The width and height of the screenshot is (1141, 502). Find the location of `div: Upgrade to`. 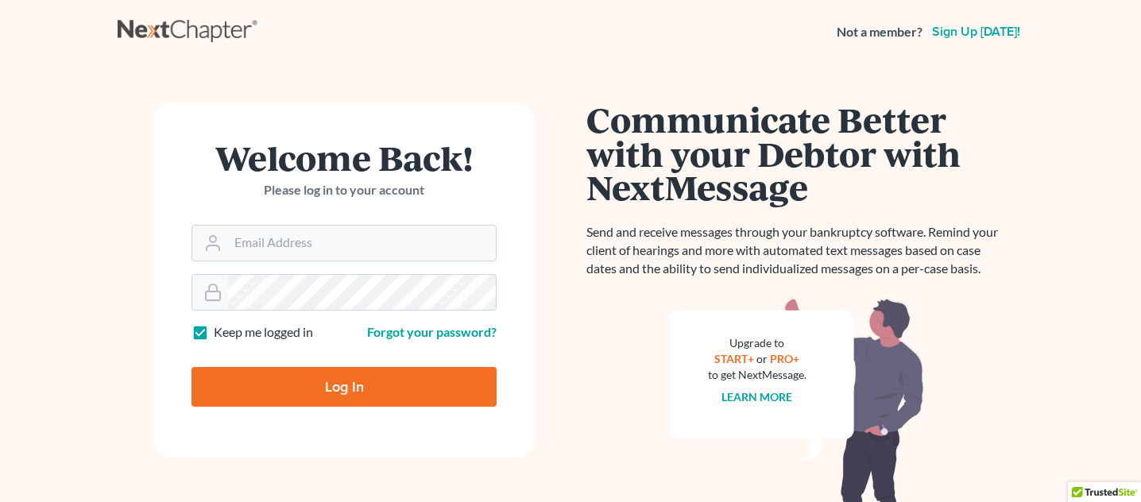

div: Upgrade to is located at coordinates (757, 343).